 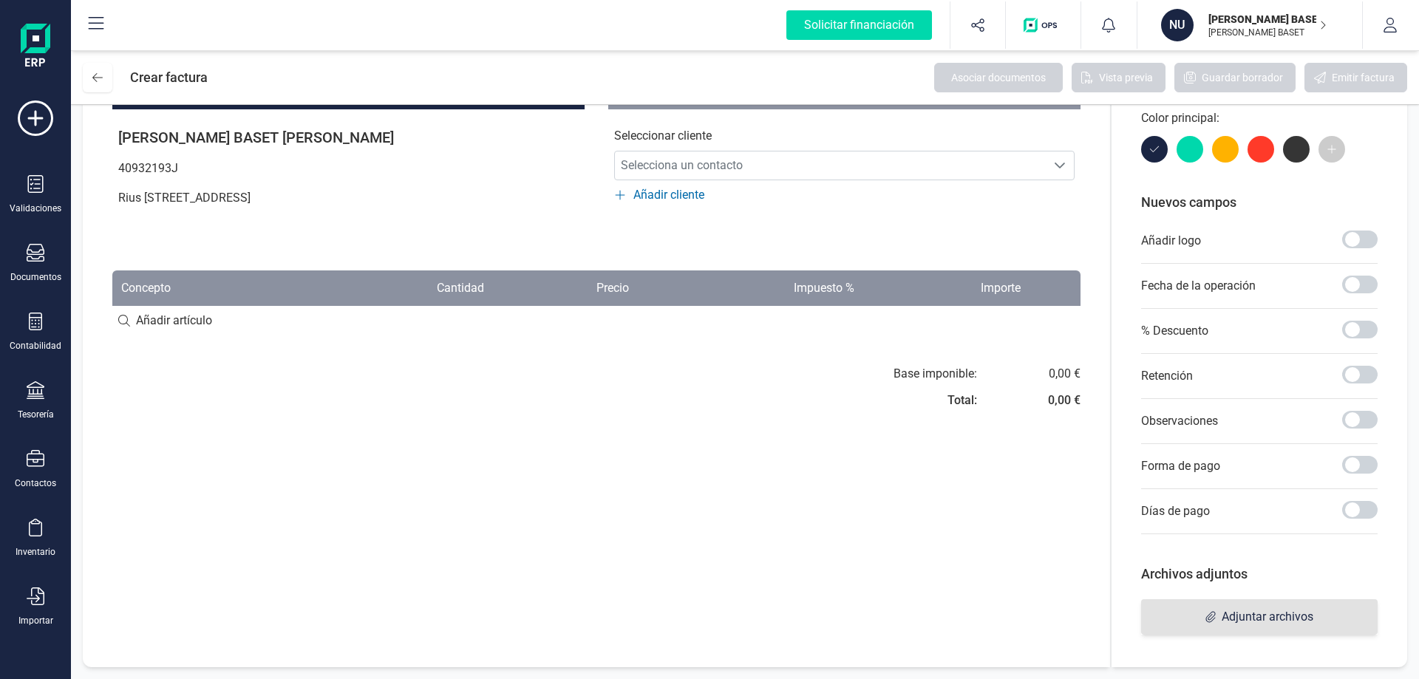 I want to click on p: Añadir logo, so click(x=1171, y=241).